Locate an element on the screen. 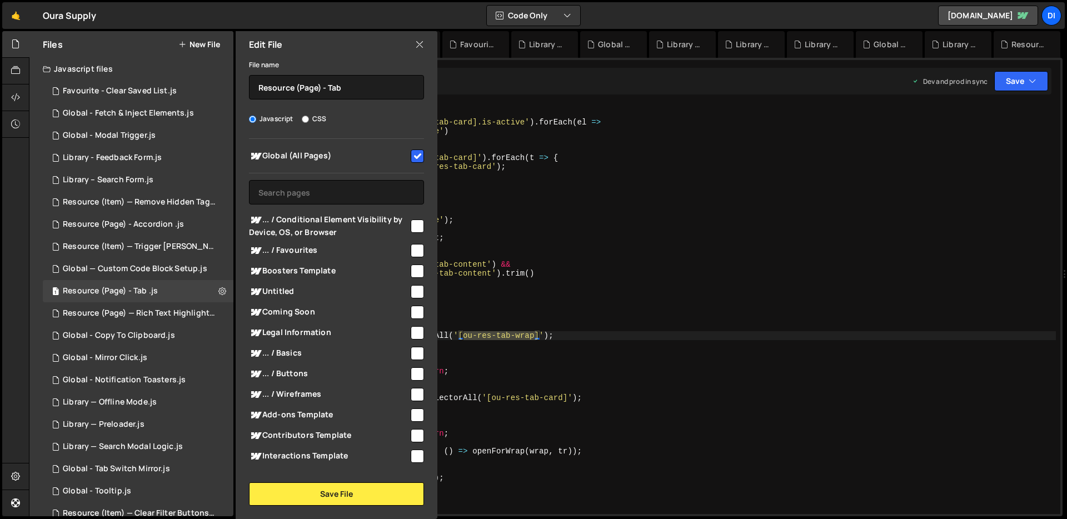 The height and width of the screenshot is (519, 1067). span: Boosters Template is located at coordinates (329, 271).